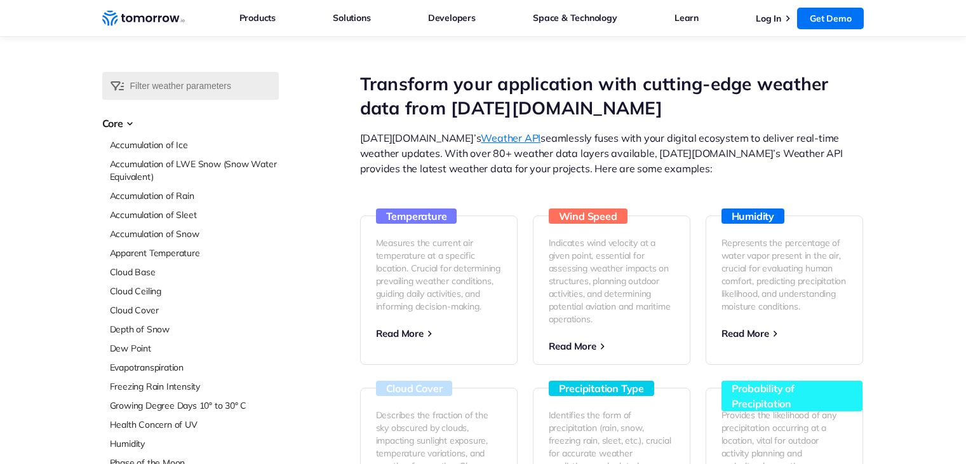  I want to click on a: Space & Technology, so click(575, 18).